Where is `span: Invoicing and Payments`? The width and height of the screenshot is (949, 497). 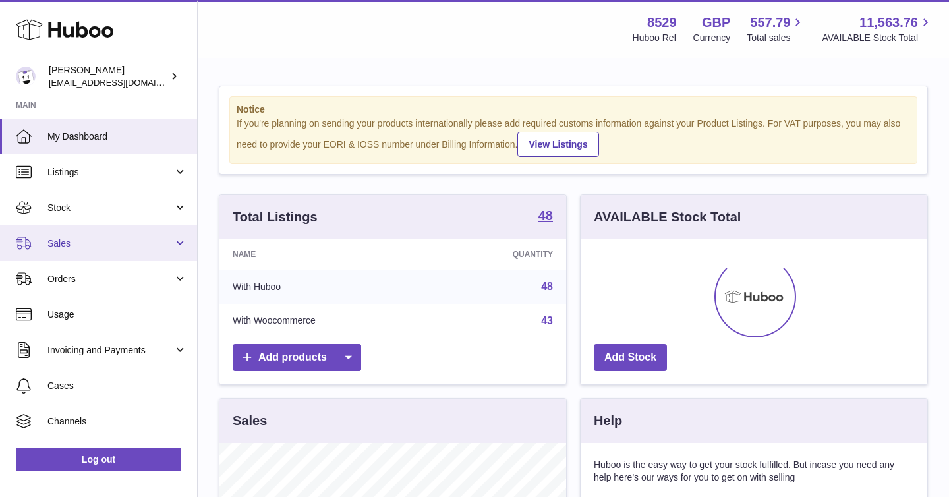
span: Invoicing and Payments is located at coordinates (110, 350).